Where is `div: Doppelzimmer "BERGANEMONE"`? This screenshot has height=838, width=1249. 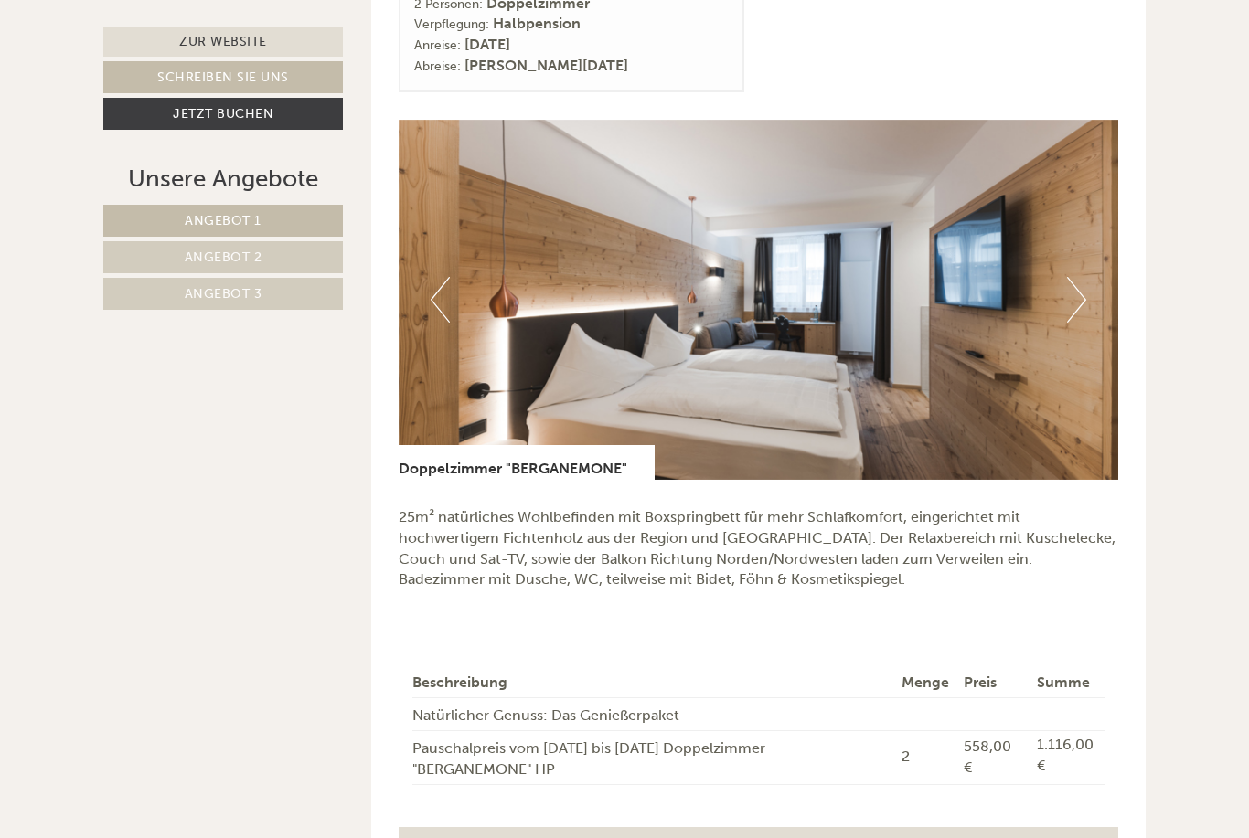
div: Doppelzimmer "BERGANEMONE" is located at coordinates (527, 463).